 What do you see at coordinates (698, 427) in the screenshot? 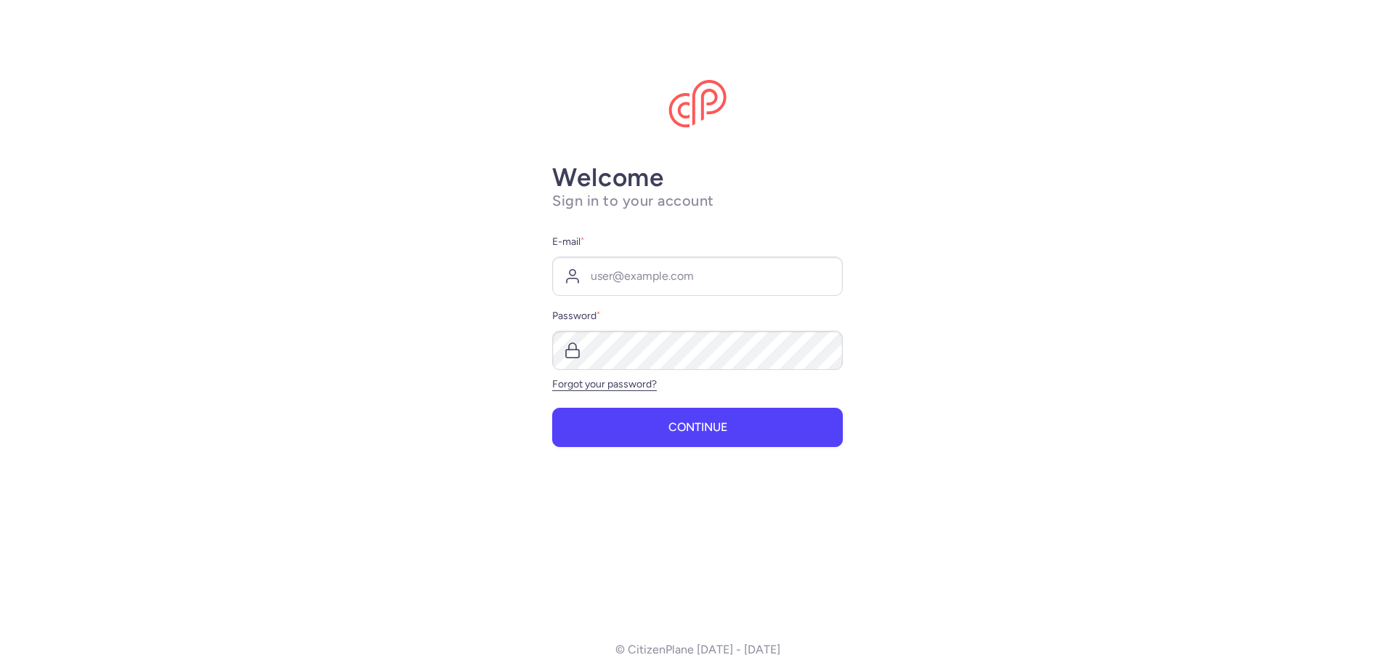
I see `span: Continue` at bounding box center [698, 427].